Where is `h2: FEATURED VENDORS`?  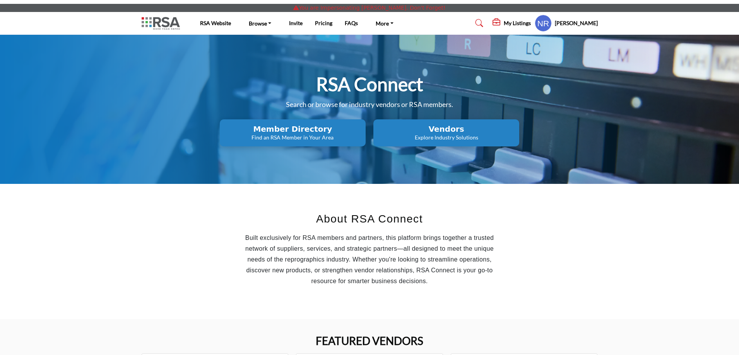
h2: FEATURED VENDORS is located at coordinates (369, 341).